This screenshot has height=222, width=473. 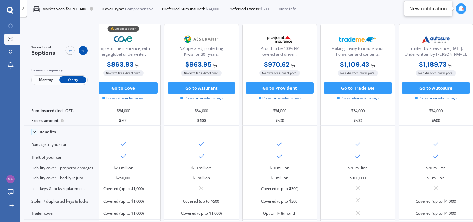 What do you see at coordinates (358, 53) in the screenshot?
I see `div: Making it easy to insure your home, car and contents.` at bounding box center [358, 53].